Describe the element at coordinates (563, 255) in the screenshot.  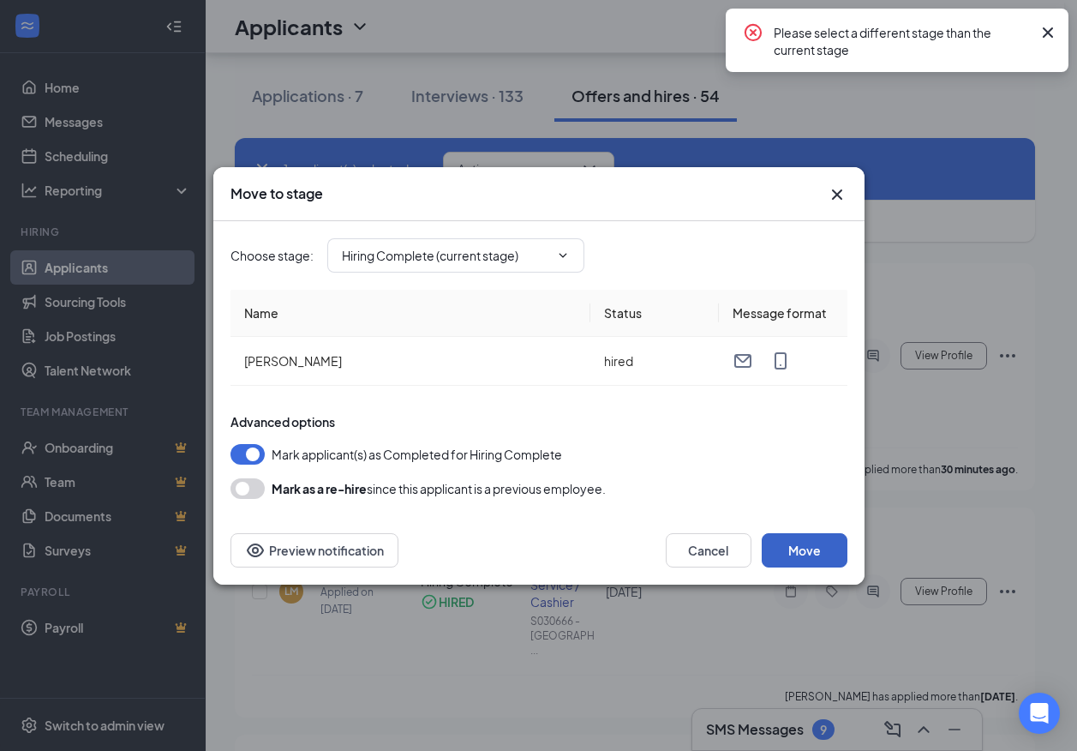
I see `svg: ChevronDown` at that location.